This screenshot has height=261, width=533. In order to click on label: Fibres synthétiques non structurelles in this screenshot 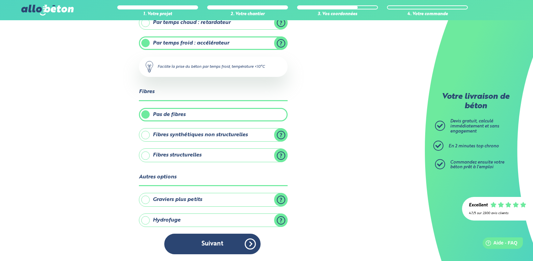, I will do `click(213, 135)`.